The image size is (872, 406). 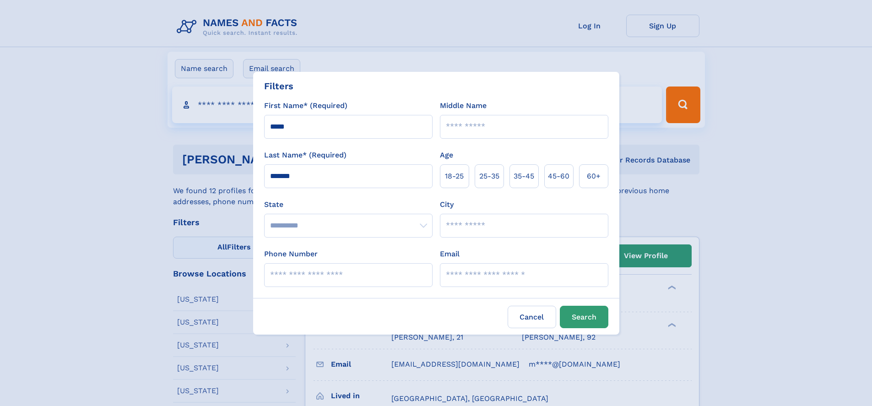 I want to click on span: 35‑45, so click(x=524, y=176).